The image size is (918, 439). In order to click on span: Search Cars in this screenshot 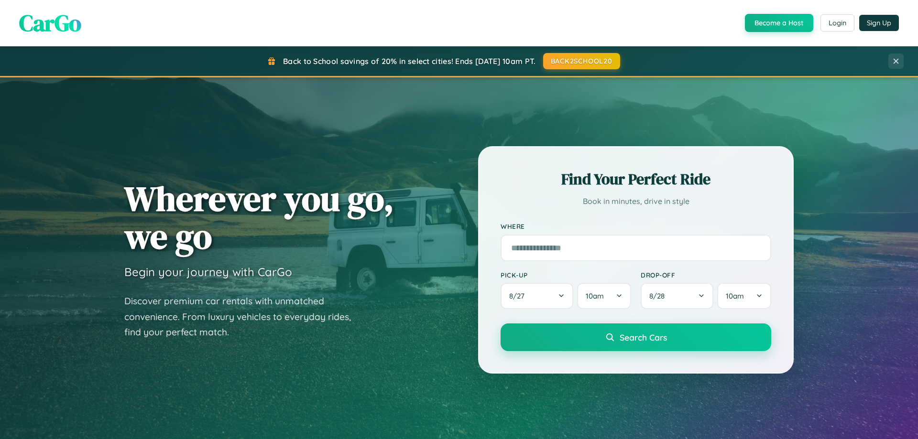, I will do `click(643, 338)`.